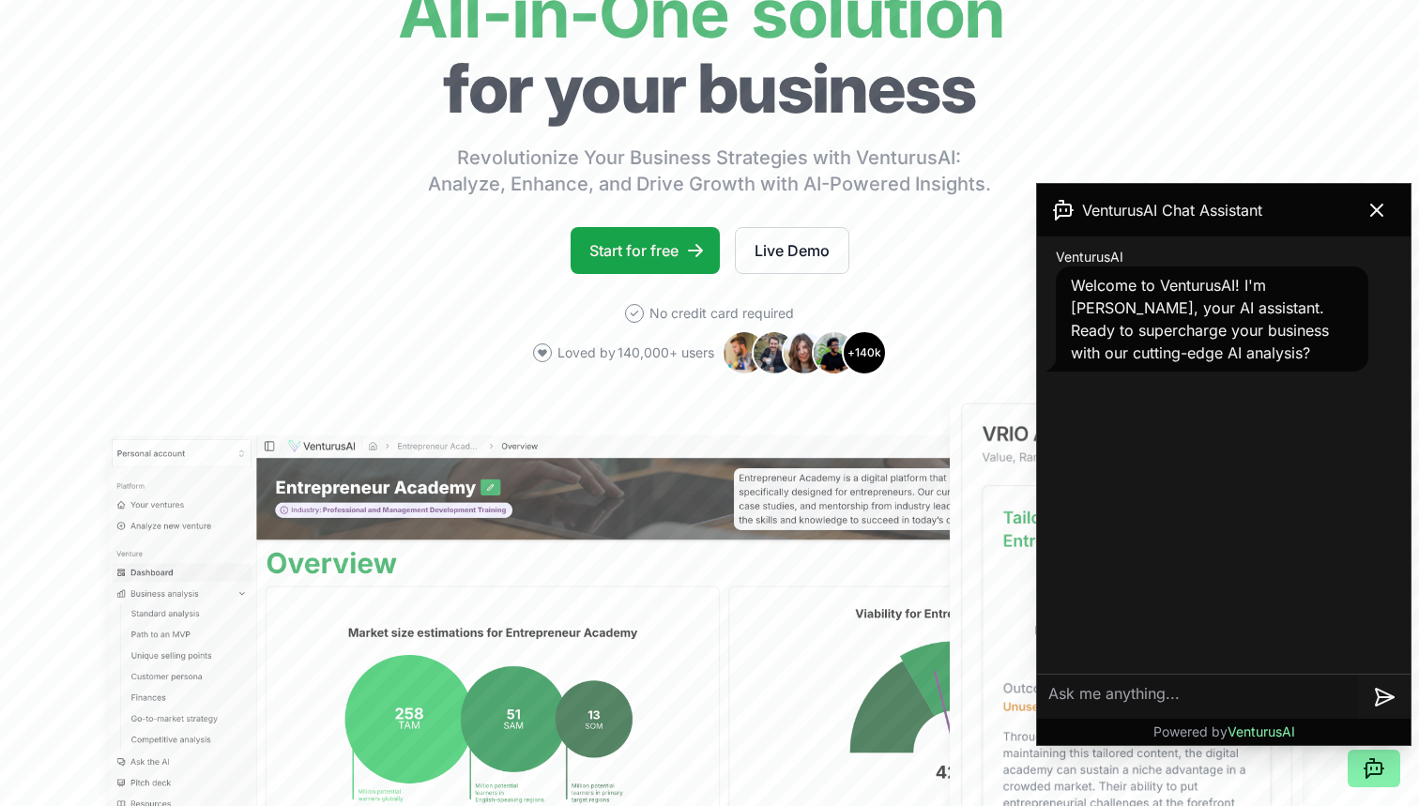 The height and width of the screenshot is (806, 1419). What do you see at coordinates (1172, 210) in the screenshot?
I see `span: VenturusAI Chat Assistant` at bounding box center [1172, 210].